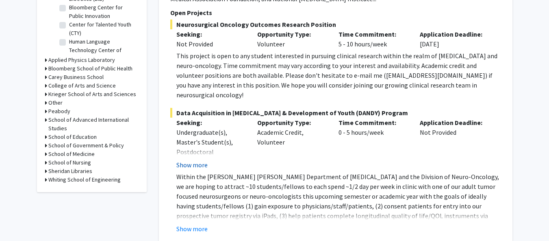 This screenshot has width=549, height=241. Describe the element at coordinates (85, 179) in the screenshot. I see `h3: Whiting School of Engineering` at that location.